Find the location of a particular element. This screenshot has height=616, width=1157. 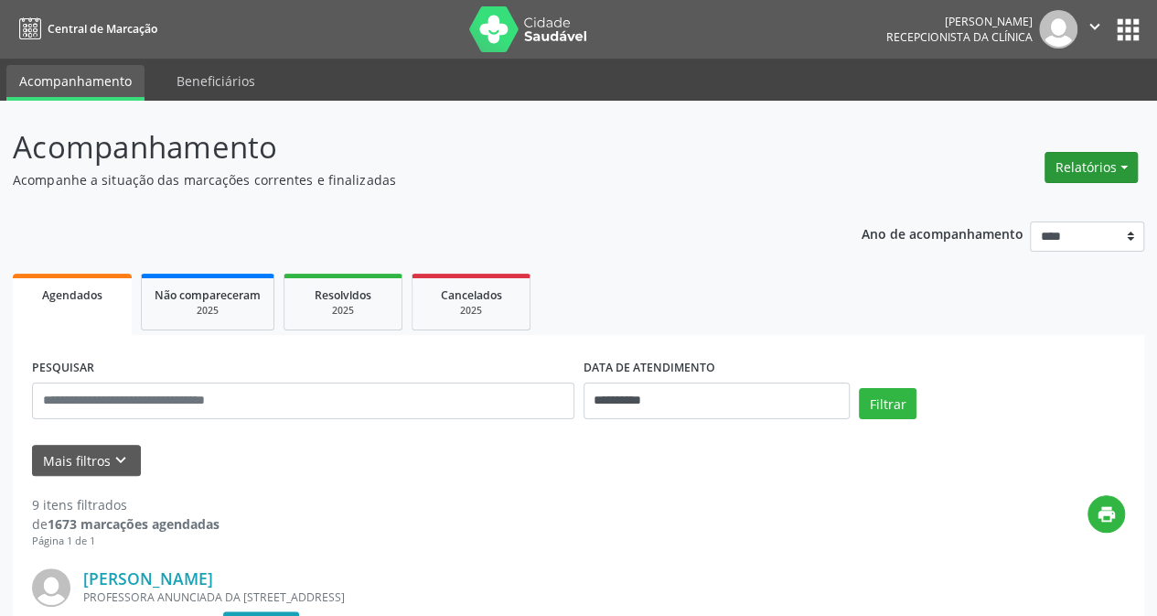

span: Recepcionista da clínica is located at coordinates (959, 37).